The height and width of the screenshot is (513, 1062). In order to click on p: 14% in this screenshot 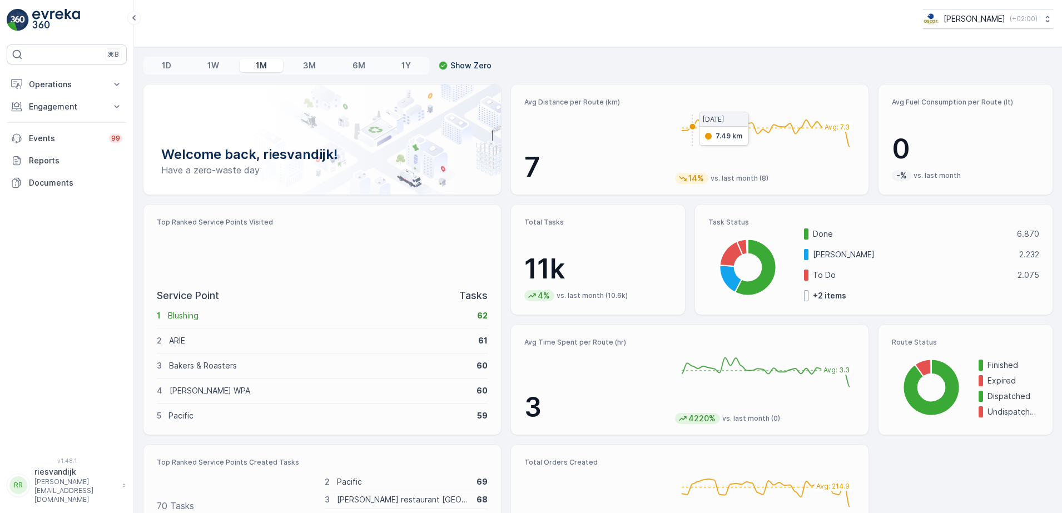, I will do `click(696, 178)`.